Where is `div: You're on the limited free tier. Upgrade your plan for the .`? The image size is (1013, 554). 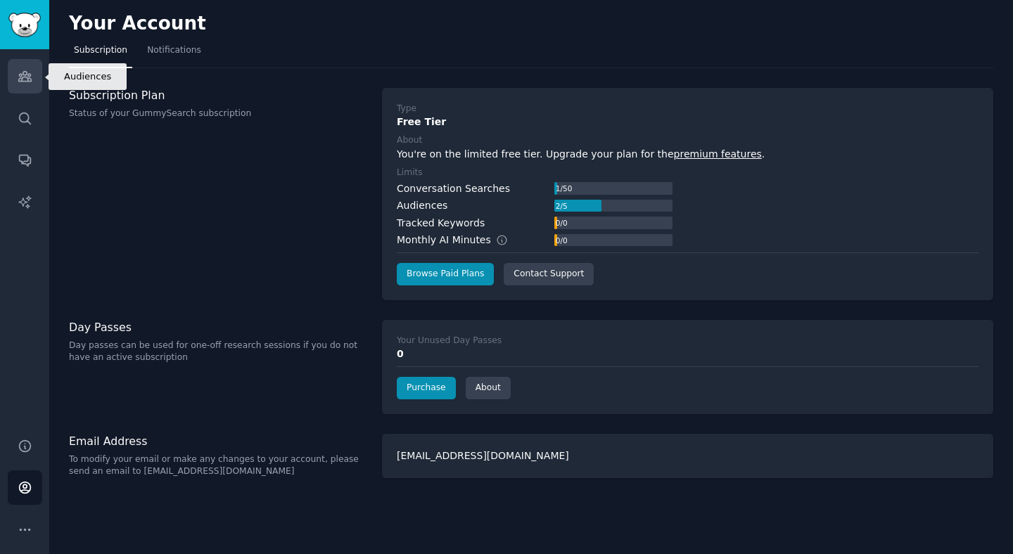 div: You're on the limited free tier. Upgrade your plan for the . is located at coordinates (687, 154).